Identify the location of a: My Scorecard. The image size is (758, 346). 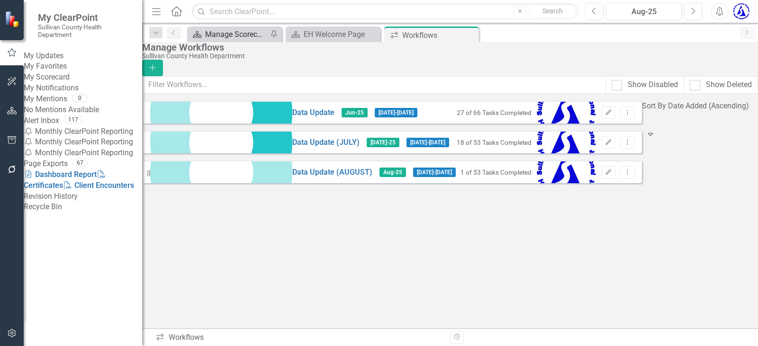
(83, 77).